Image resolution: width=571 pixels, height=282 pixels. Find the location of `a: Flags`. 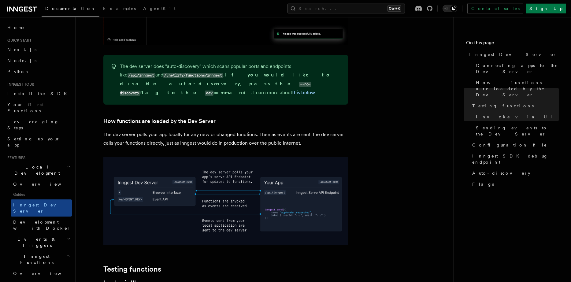

a: Flags is located at coordinates (514, 184).